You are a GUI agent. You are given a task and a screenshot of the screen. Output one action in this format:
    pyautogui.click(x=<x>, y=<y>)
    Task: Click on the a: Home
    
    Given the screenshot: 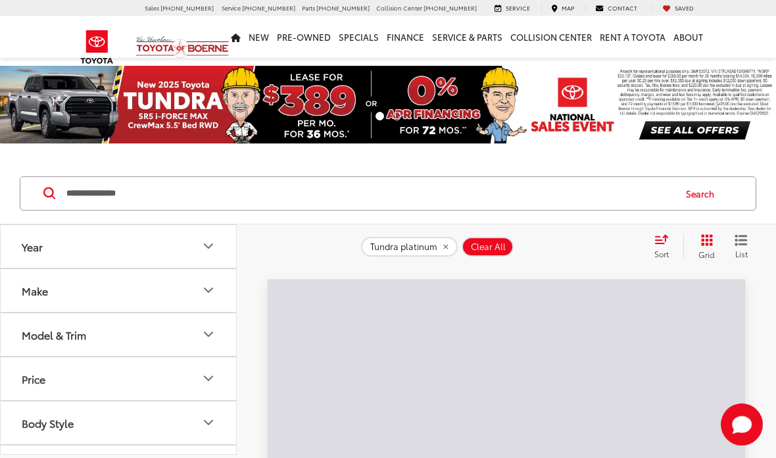 What is the action you would take?
    pyautogui.click(x=235, y=37)
    